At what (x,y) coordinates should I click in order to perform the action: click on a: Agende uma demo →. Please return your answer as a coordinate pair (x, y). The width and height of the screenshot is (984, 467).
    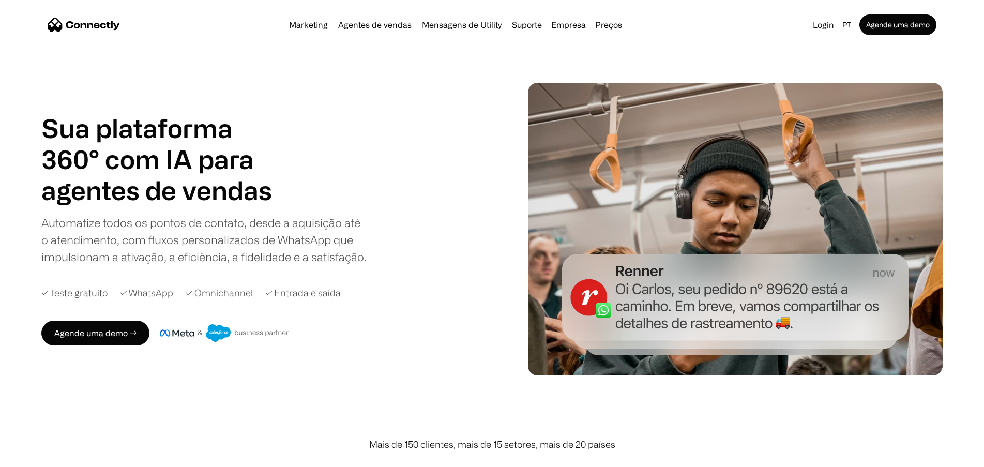
    Looking at the image, I should click on (95, 333).